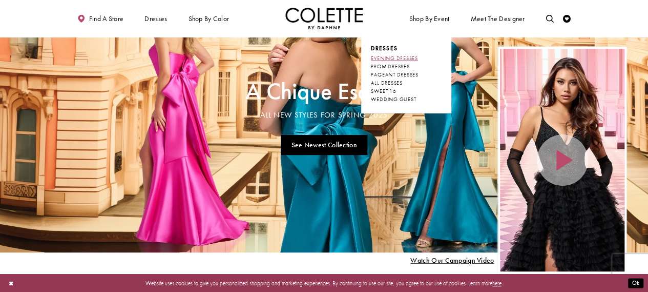  Describe the element at coordinates (395, 74) in the screenshot. I see `span: PAGEANT DRESSES` at that location.